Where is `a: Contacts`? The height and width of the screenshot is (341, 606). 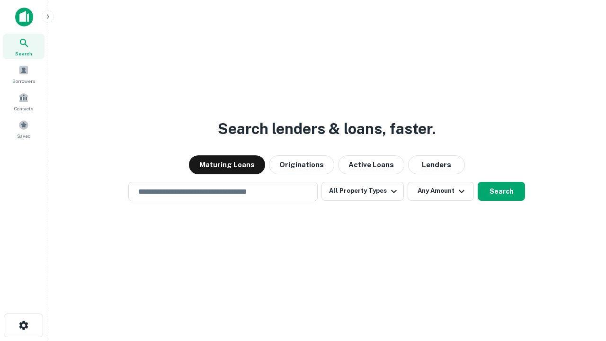 a: Contacts is located at coordinates (24, 101).